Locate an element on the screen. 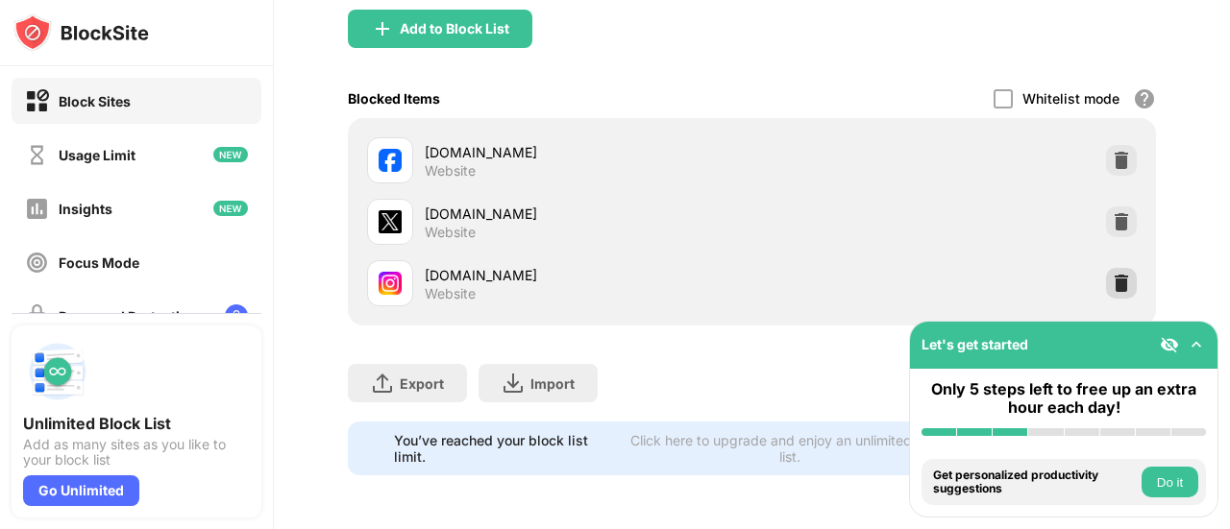  div: Get personalized productivity suggestions is located at coordinates (1035, 482).